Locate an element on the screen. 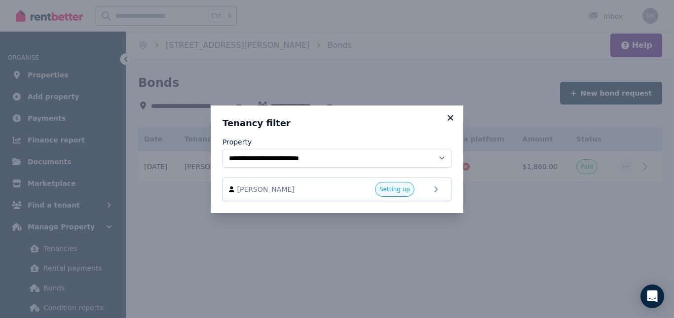 The width and height of the screenshot is (674, 318). h3: Tenancy filter is located at coordinates (337, 123).